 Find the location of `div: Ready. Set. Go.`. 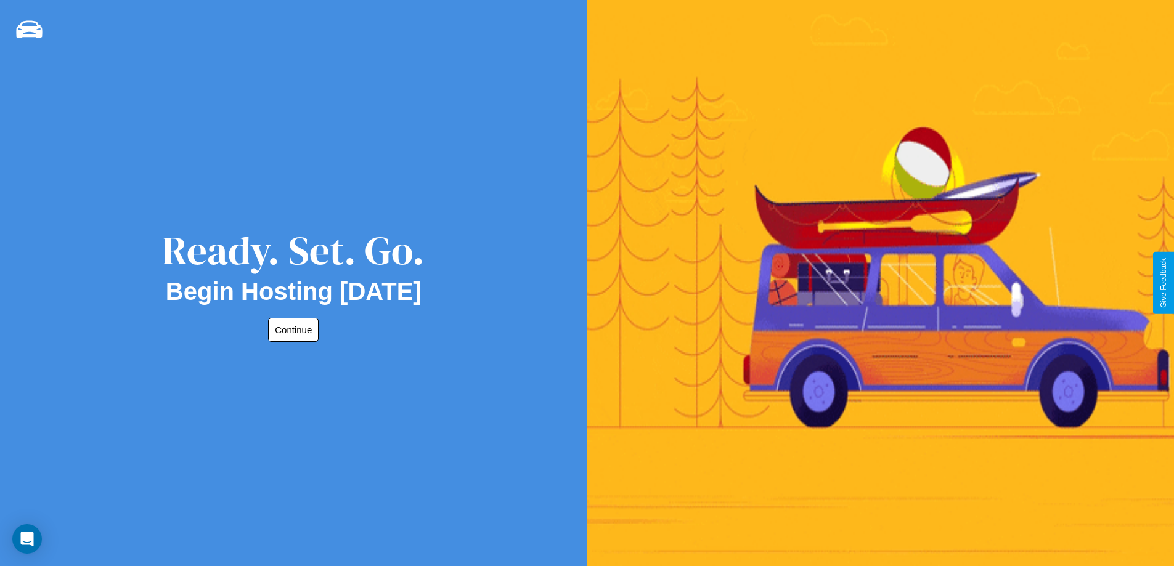

div: Ready. Set. Go. is located at coordinates (293, 250).